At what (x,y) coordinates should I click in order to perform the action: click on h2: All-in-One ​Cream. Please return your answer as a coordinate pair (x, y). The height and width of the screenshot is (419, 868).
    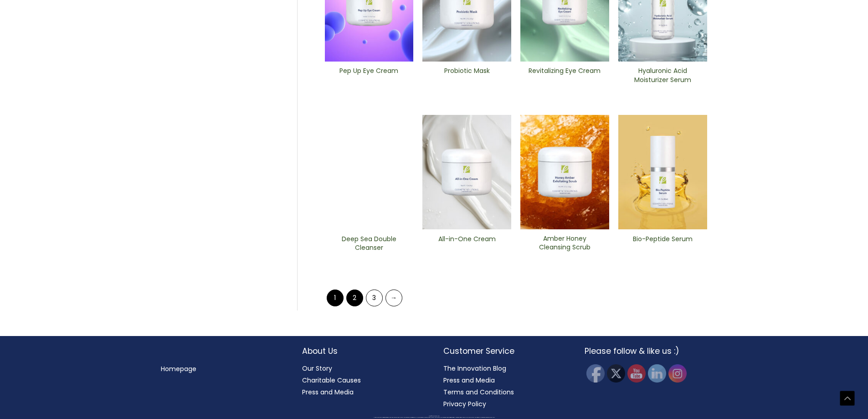
    Looking at the image, I should click on (467, 243).